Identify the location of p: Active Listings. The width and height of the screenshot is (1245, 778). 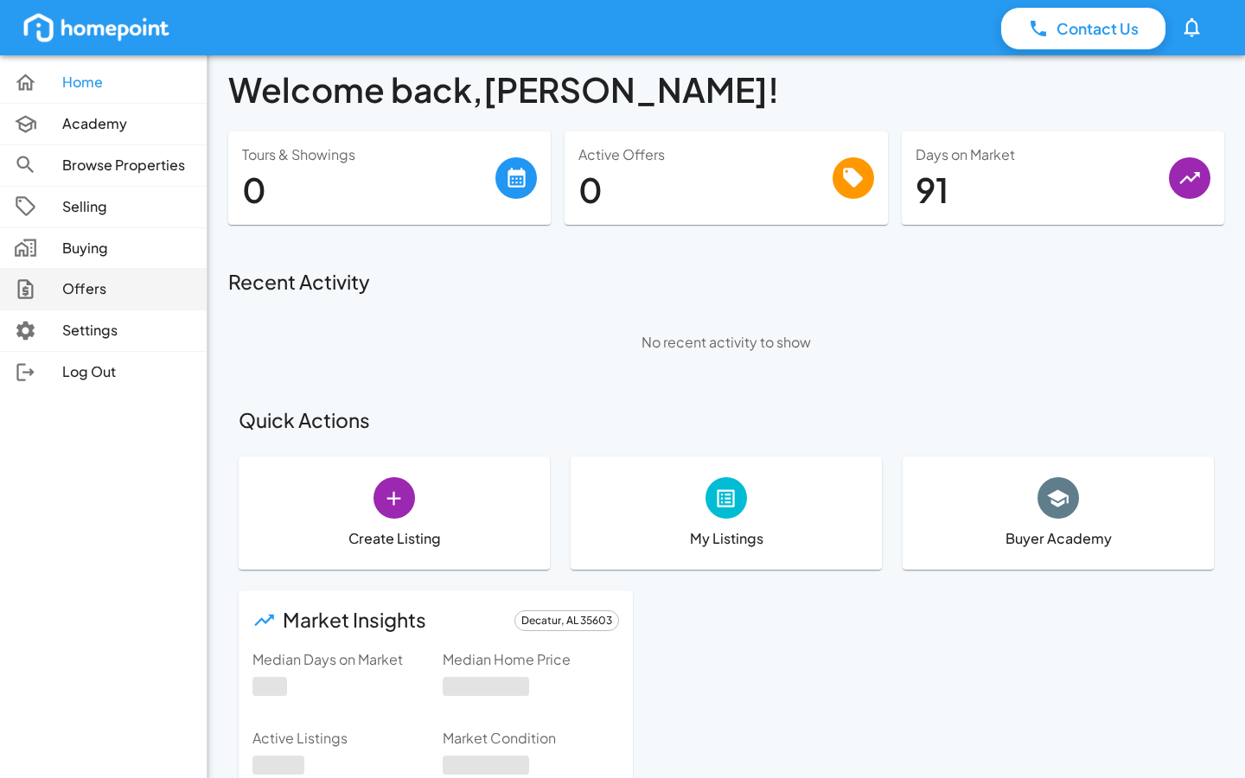
(341, 738).